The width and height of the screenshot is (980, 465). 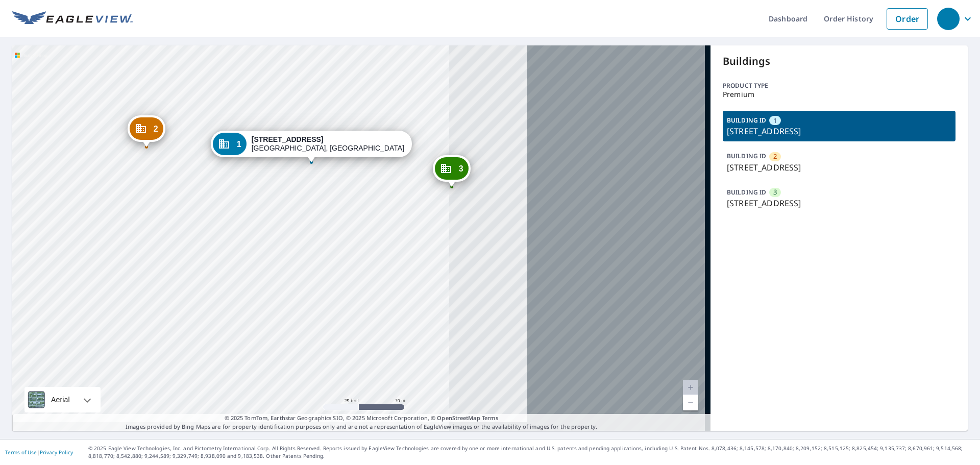 What do you see at coordinates (907, 19) in the screenshot?
I see `a: Order` at bounding box center [907, 19].